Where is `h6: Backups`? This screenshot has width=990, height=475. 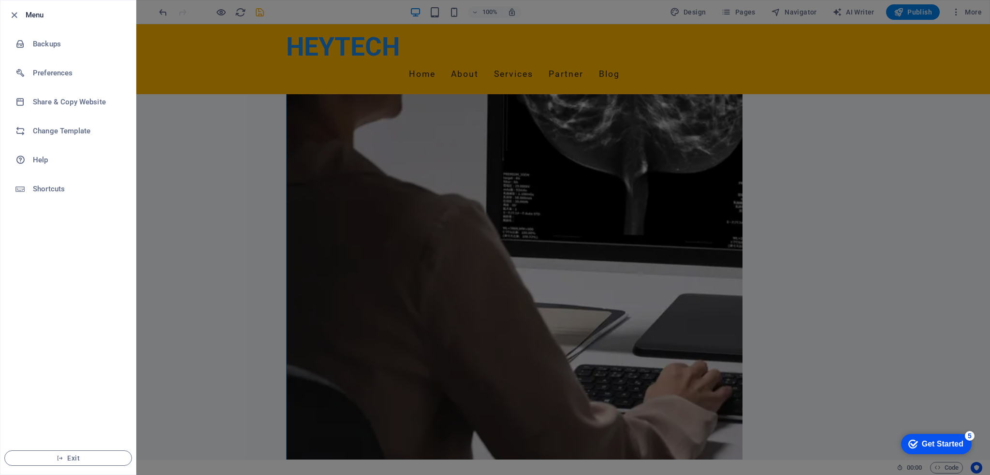
h6: Backups is located at coordinates (77, 44).